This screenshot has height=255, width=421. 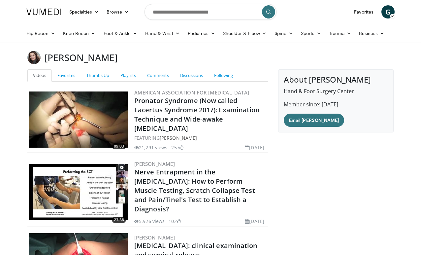 I want to click on a: Discussions, so click(x=191, y=75).